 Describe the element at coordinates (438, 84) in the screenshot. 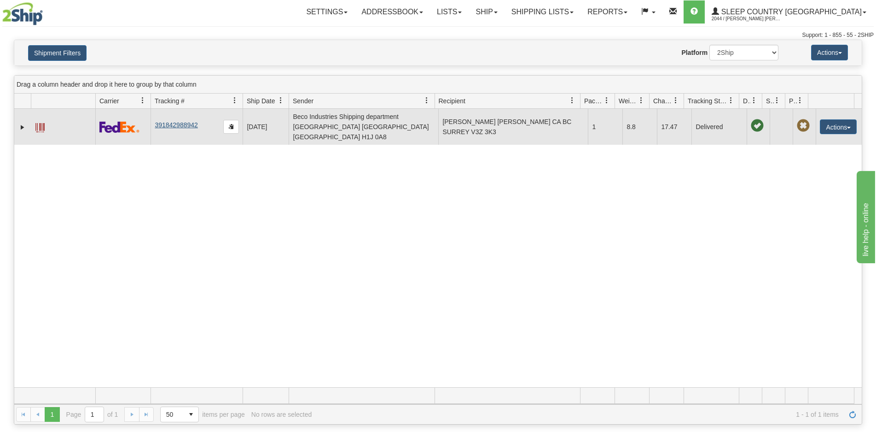

I see `div: grid grouping header` at that location.